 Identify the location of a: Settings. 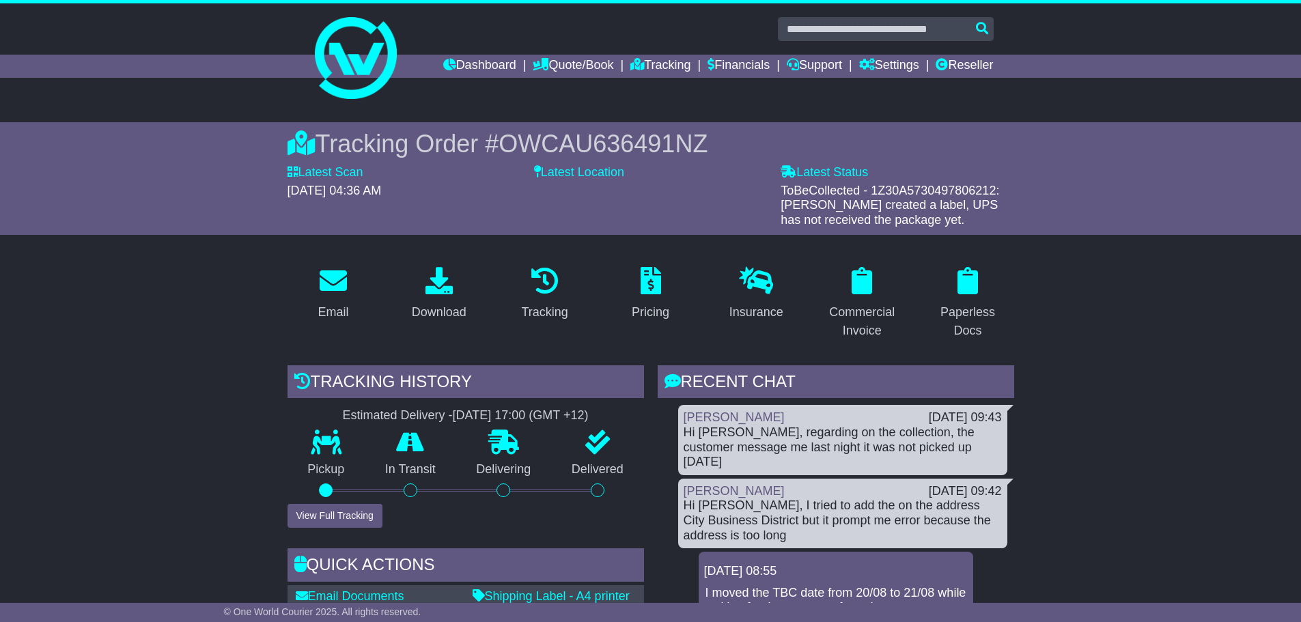
(889, 66).